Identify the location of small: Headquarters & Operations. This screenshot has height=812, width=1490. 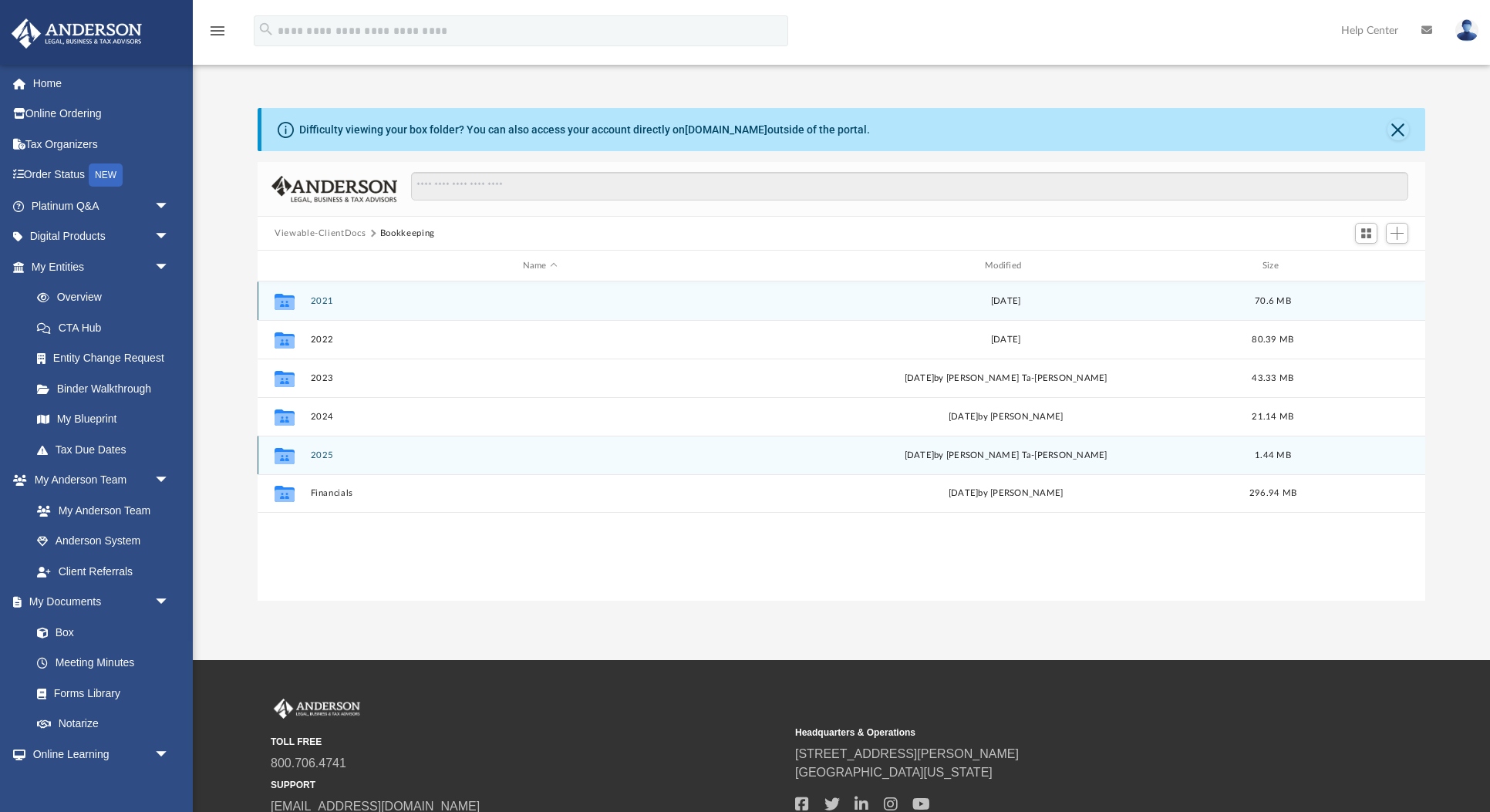
(1052, 732).